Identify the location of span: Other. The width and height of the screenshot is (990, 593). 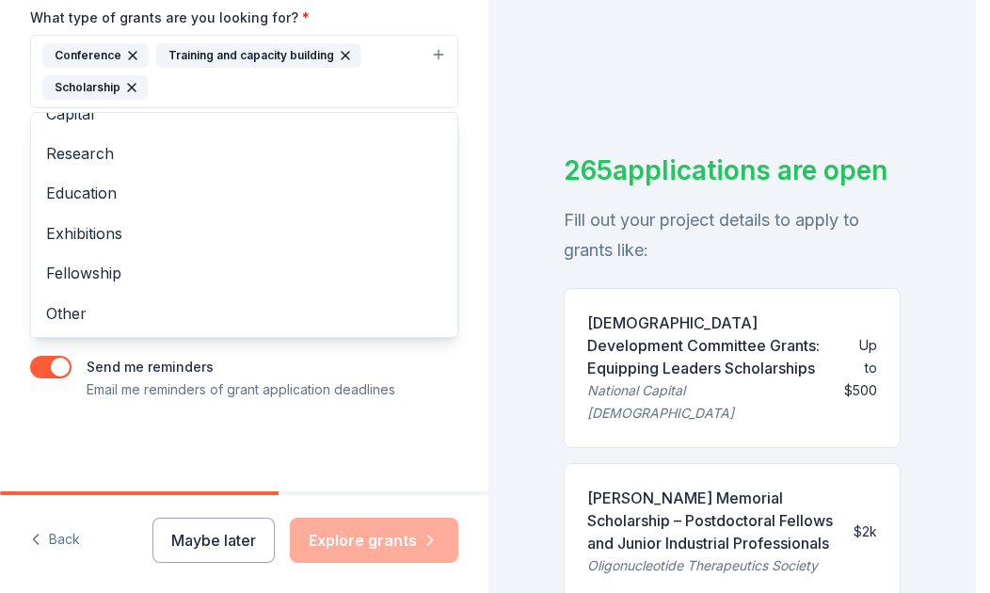
(244, 314).